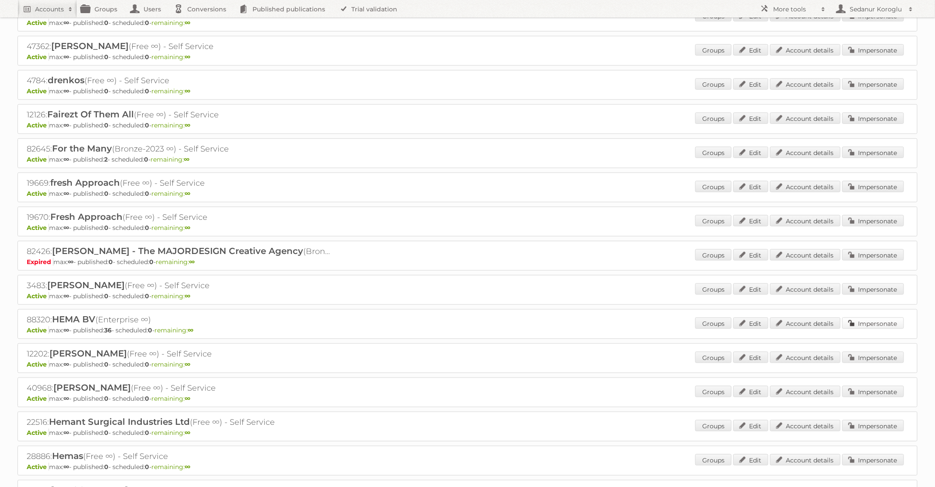 Image resolution: width=935 pixels, height=487 pixels. Describe the element at coordinates (180, 251) in the screenshot. I see `h2: 82426: (Bronze ∞) - TRIAL - Self Service` at that location.